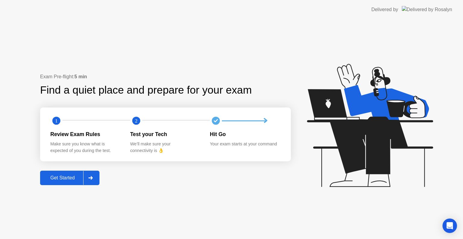 This screenshot has width=463, height=239. I want to click on div: Get Started, so click(62, 178).